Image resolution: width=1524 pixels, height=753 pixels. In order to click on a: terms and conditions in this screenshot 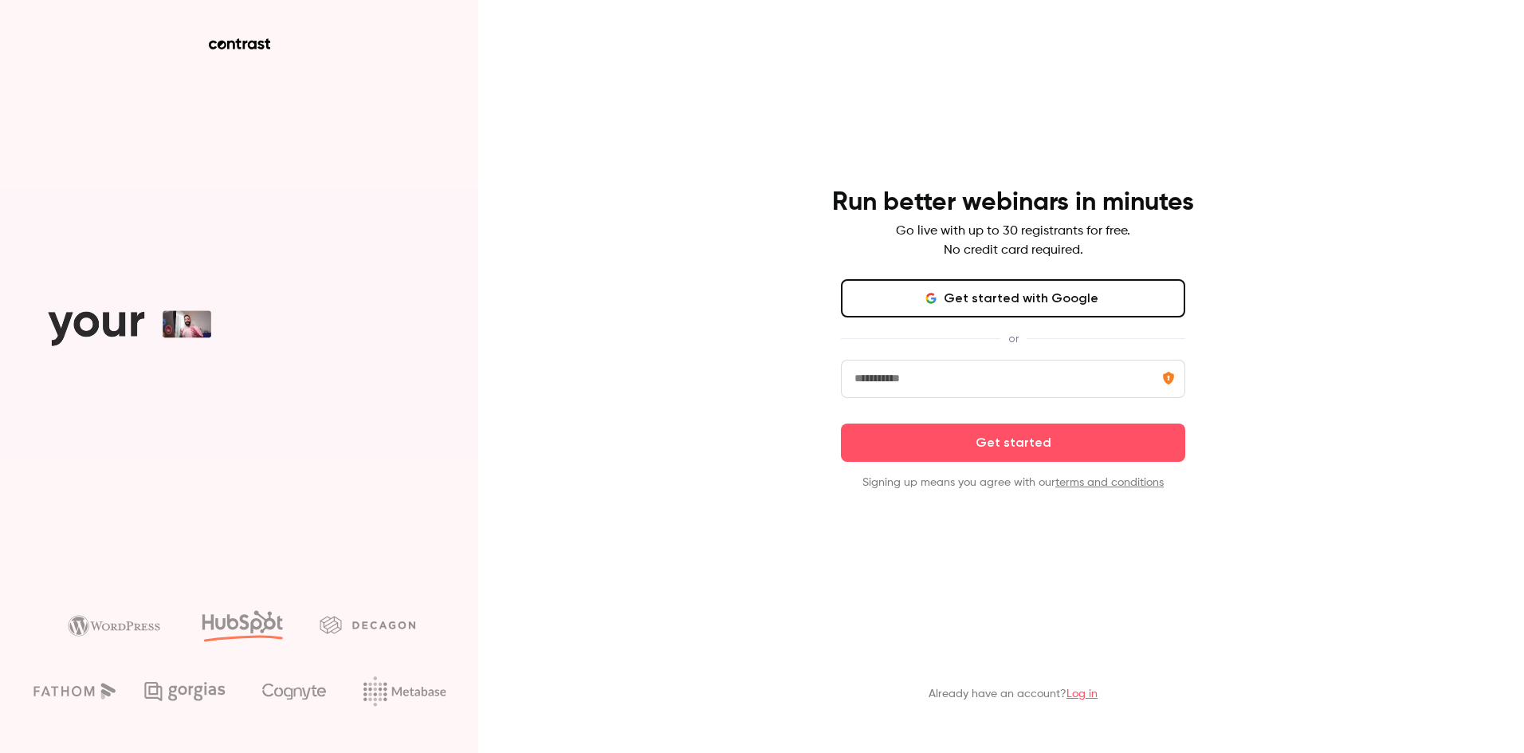, I will do `click(1110, 482)`.